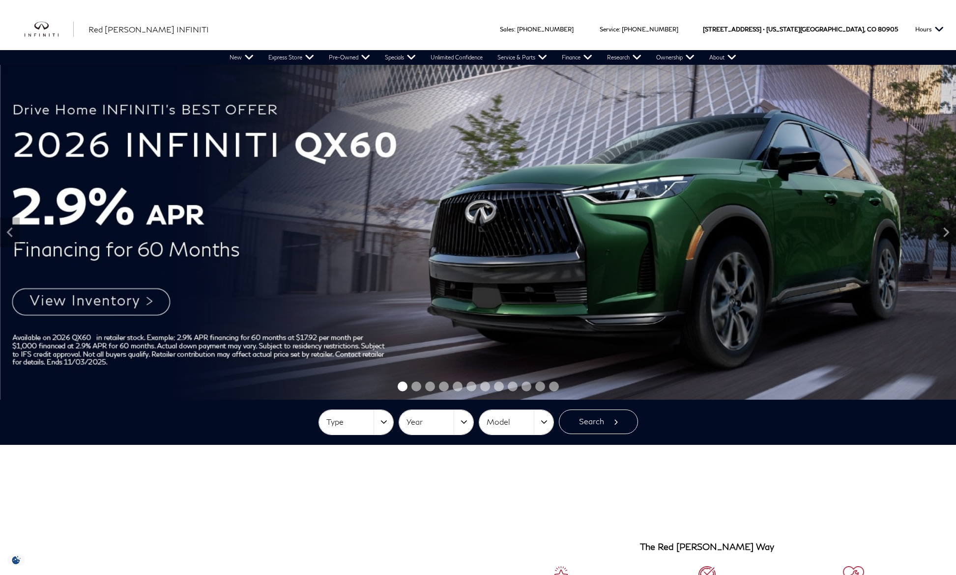  Describe the element at coordinates (577, 57) in the screenshot. I see `a: Finance` at that location.